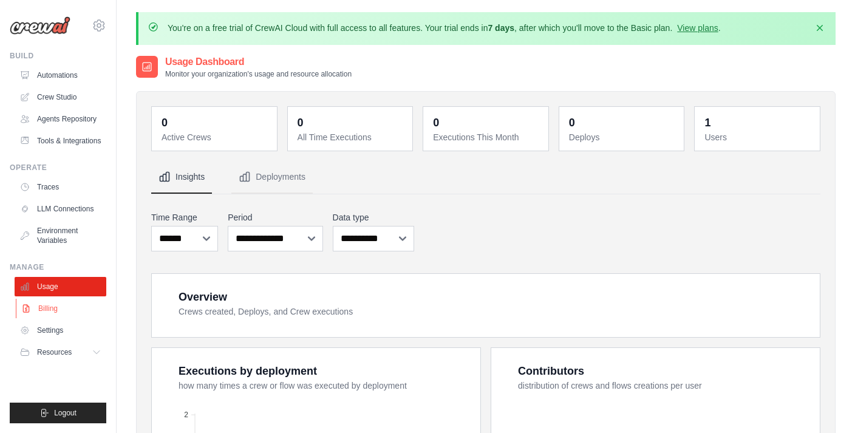  I want to click on label: Period, so click(275, 218).